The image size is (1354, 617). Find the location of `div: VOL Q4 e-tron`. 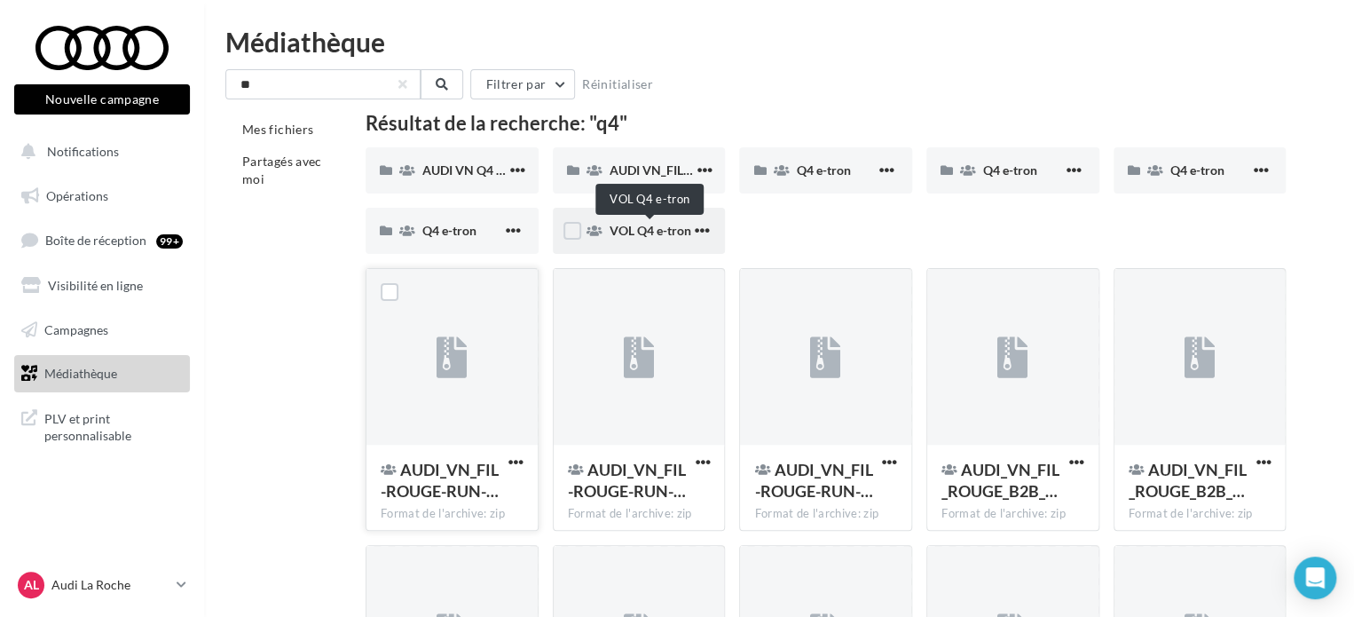

div: VOL Q4 e-tron is located at coordinates (649, 199).